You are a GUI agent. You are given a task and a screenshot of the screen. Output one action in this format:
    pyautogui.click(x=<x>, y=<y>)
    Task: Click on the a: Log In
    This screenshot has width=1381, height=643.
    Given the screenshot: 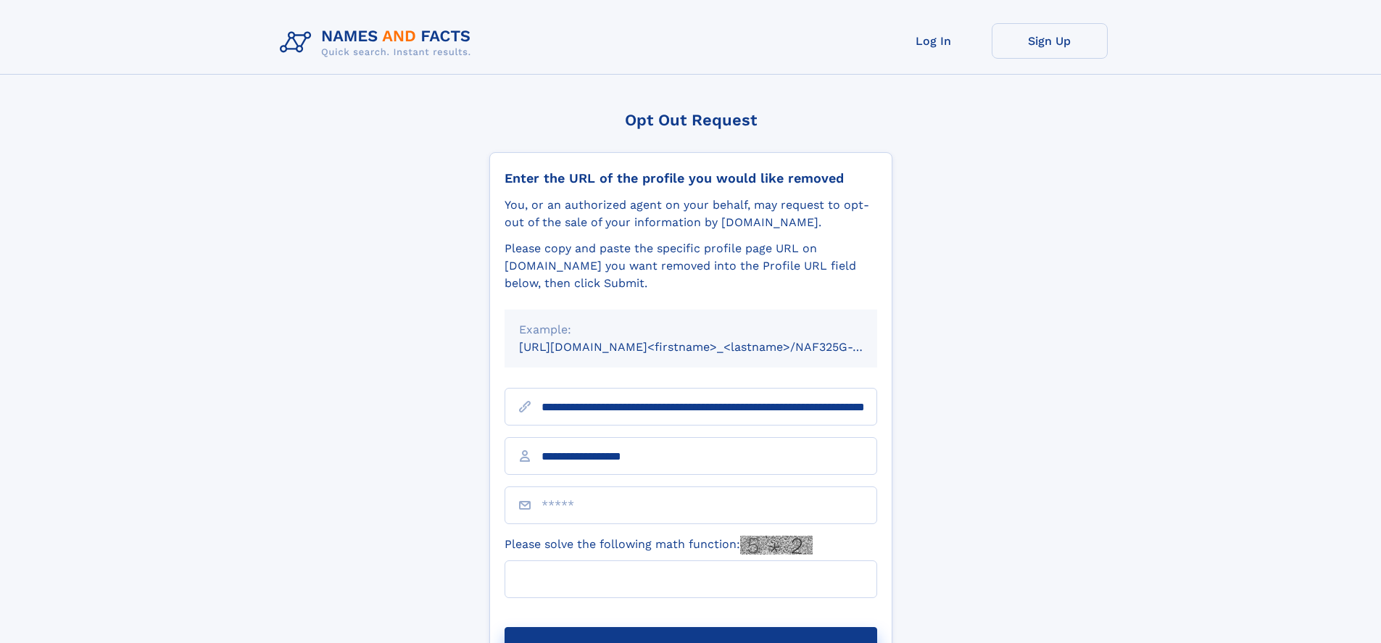 What is the action you would take?
    pyautogui.click(x=934, y=41)
    